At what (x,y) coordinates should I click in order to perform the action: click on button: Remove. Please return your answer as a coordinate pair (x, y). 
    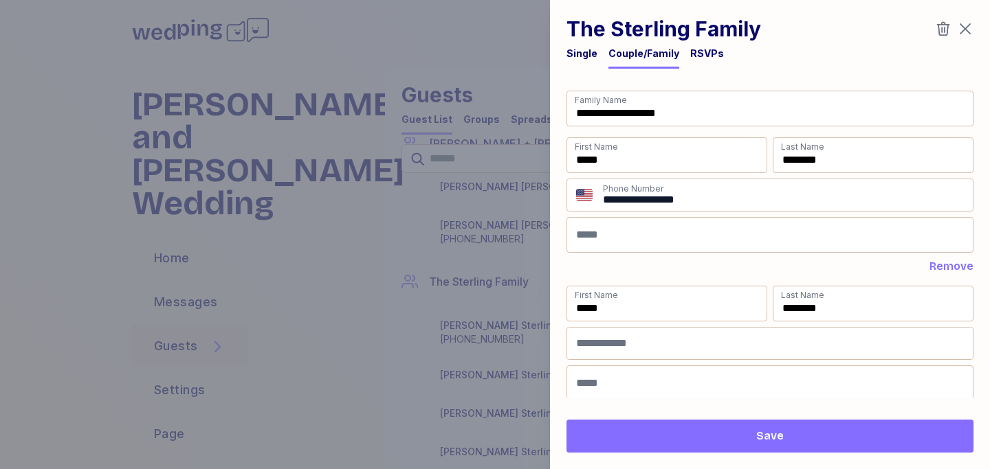
    Looking at the image, I should click on (951, 267).